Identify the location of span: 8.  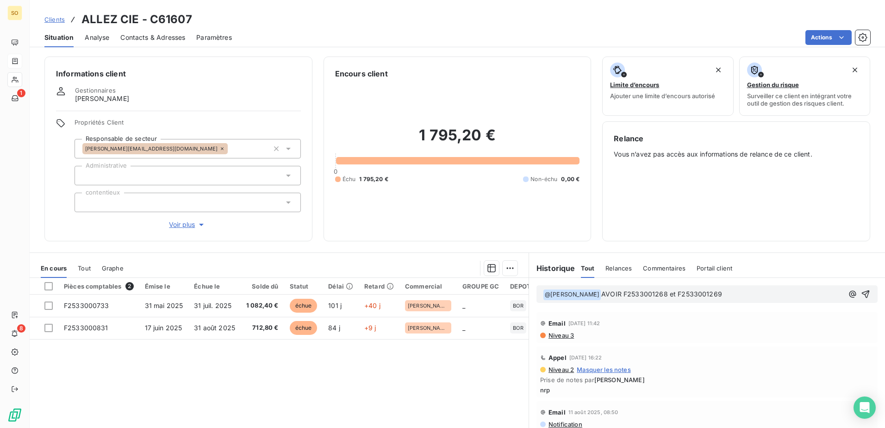
(21, 328).